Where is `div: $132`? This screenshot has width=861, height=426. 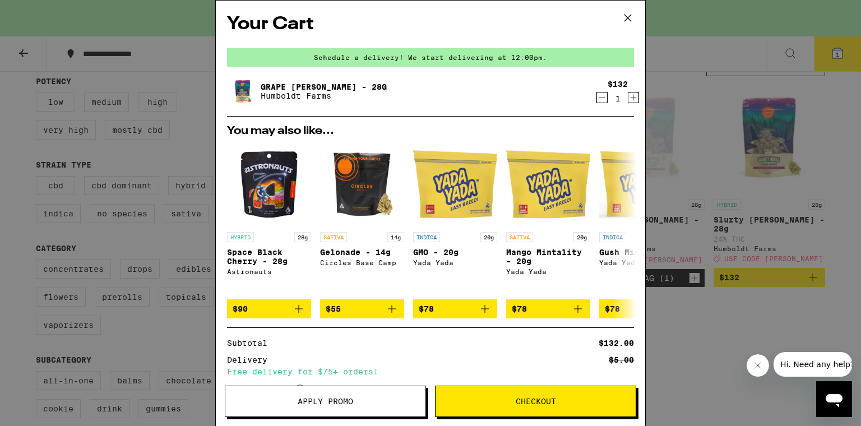 div: $132 is located at coordinates (618, 84).